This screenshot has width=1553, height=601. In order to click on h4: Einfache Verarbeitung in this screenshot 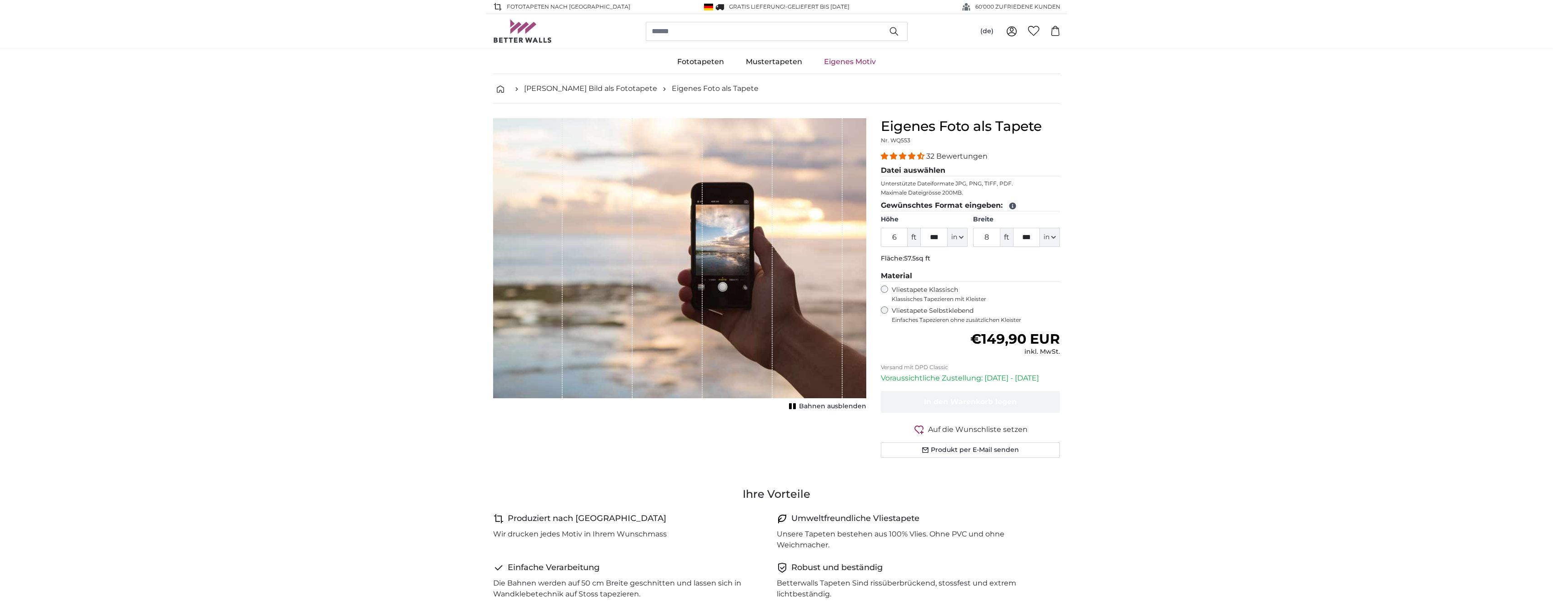, I will do `click(553, 568)`.